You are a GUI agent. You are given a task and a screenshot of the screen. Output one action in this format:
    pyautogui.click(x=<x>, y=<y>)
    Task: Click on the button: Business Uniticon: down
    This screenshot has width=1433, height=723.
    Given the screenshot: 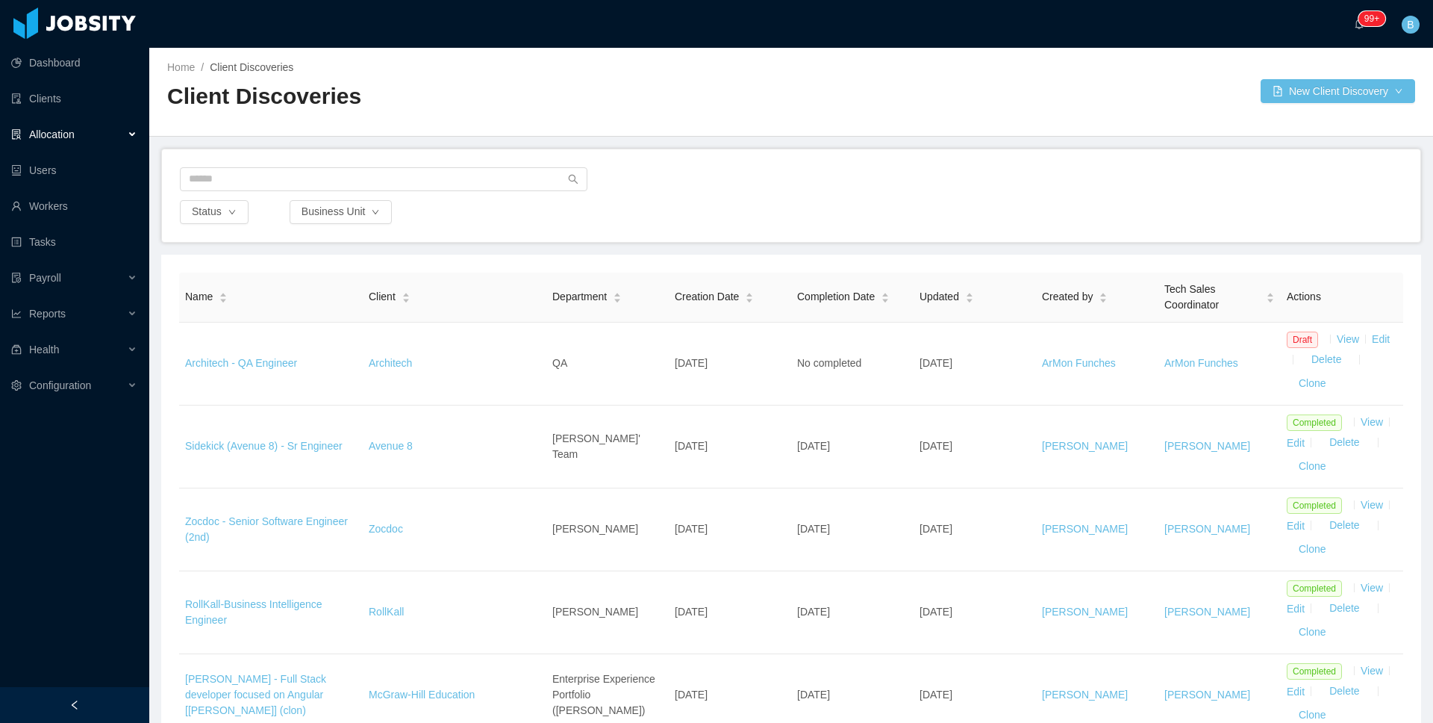 What is the action you would take?
    pyautogui.click(x=341, y=212)
    